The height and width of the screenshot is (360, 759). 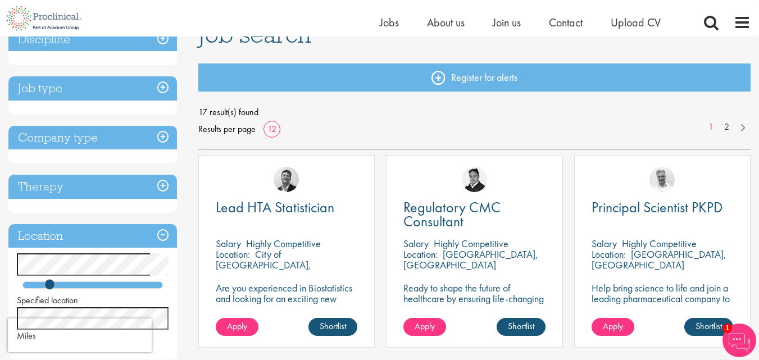 I want to click on span: Principal Scientist PKPD, so click(x=657, y=207).